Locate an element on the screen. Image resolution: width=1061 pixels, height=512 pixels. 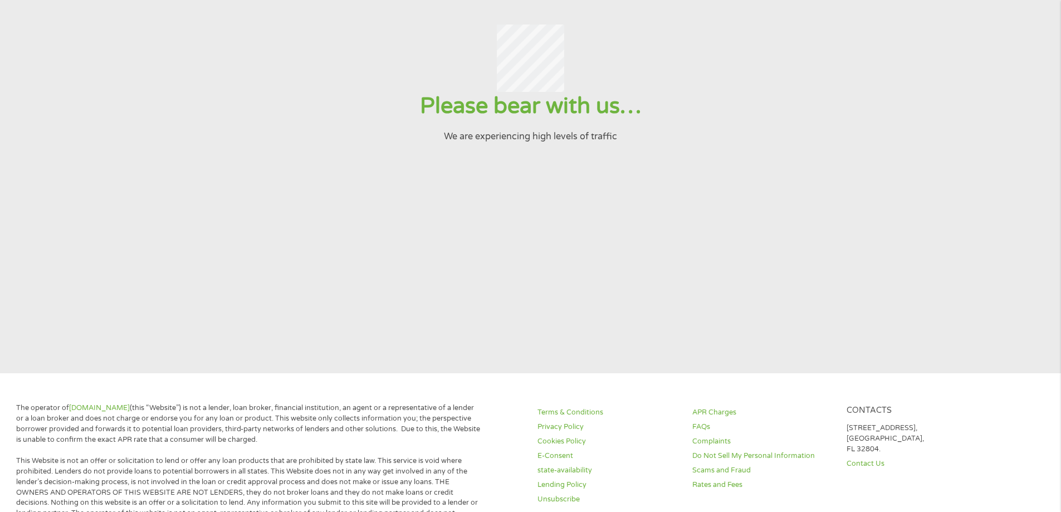
p: We are experiencing high levels of traffic is located at coordinates (530, 136).